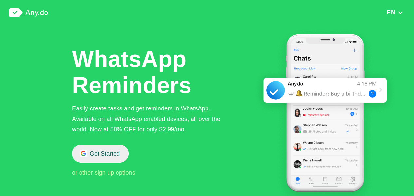 Image resolution: width=414 pixels, height=196 pixels. I want to click on span: or other sign up options, so click(103, 172).